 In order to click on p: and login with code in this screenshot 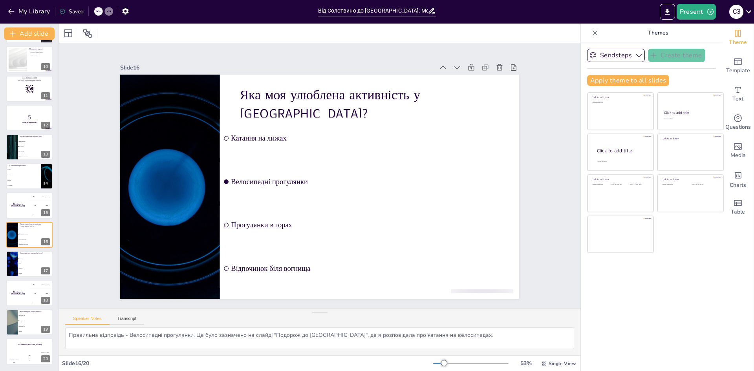, I will do `click(29, 80)`.